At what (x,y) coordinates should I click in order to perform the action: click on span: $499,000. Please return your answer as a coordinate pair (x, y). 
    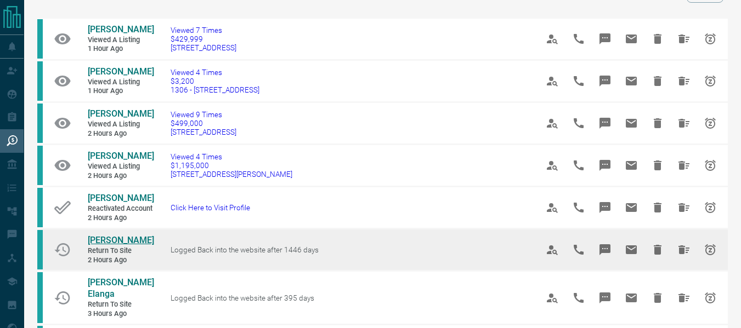
    Looking at the image, I should click on (203, 123).